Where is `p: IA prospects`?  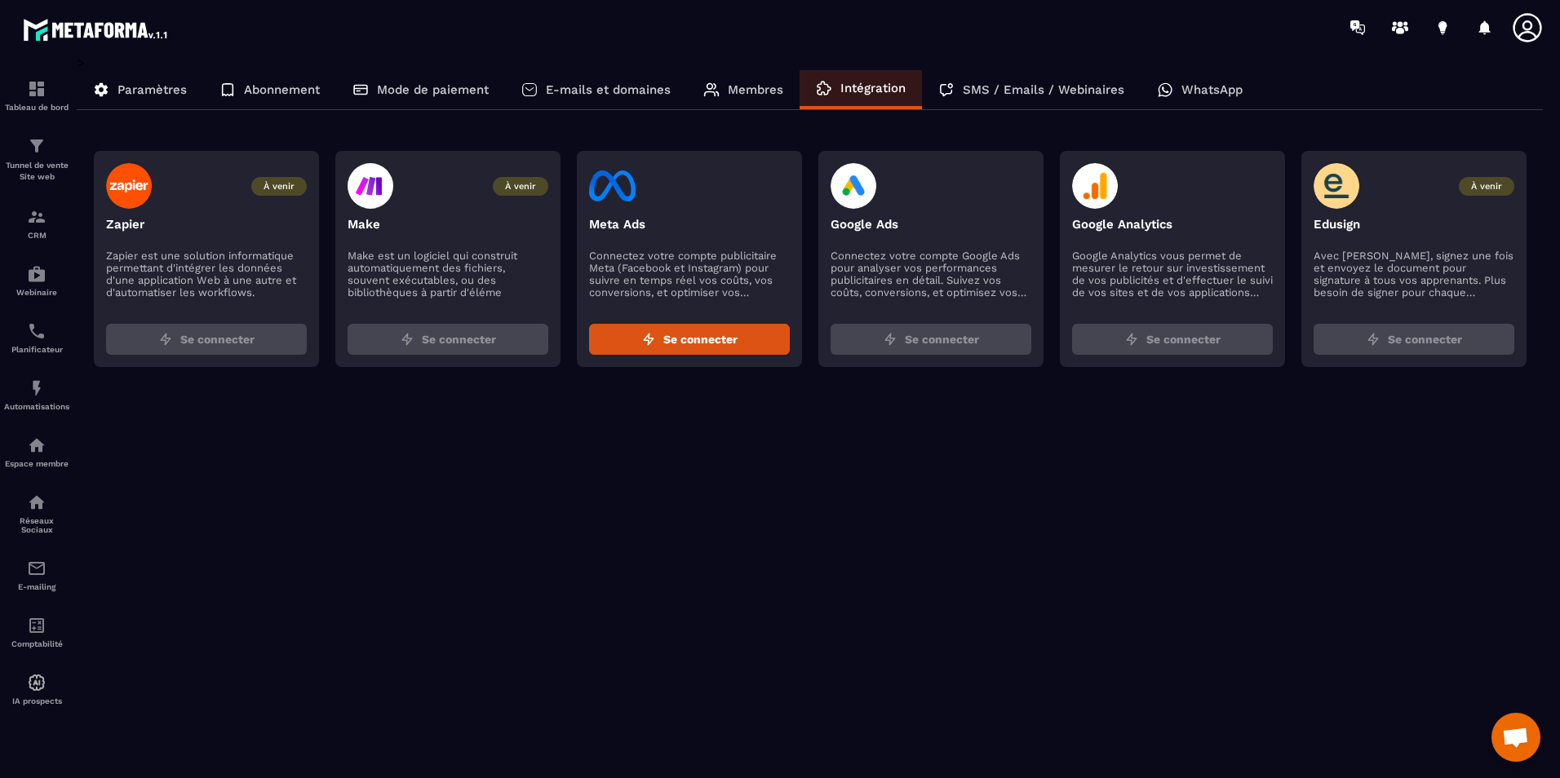
p: IA prospects is located at coordinates (37, 701).